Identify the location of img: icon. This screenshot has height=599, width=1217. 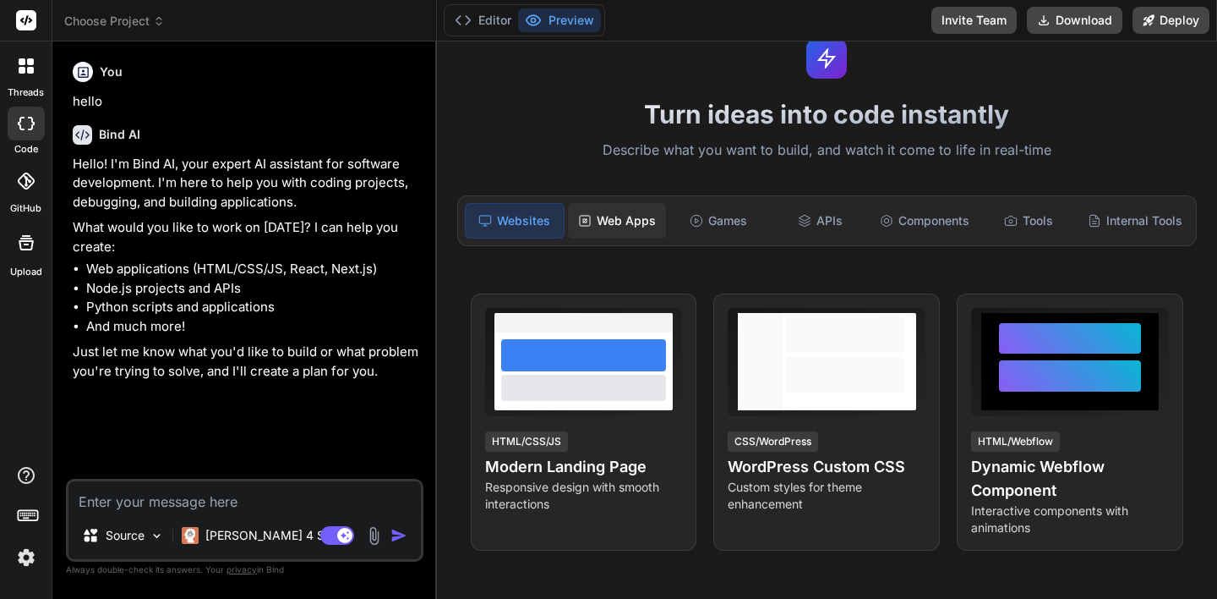
(399, 535).